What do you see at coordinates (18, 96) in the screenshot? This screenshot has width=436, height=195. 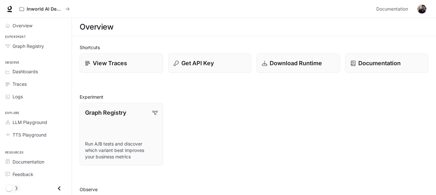 I see `span: Logs` at bounding box center [18, 96].